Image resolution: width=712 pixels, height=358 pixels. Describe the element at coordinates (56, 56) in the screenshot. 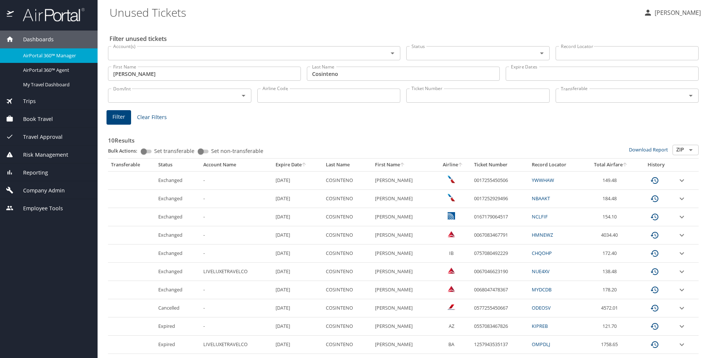

I see `span: AirPortal 360™ Manager` at that location.